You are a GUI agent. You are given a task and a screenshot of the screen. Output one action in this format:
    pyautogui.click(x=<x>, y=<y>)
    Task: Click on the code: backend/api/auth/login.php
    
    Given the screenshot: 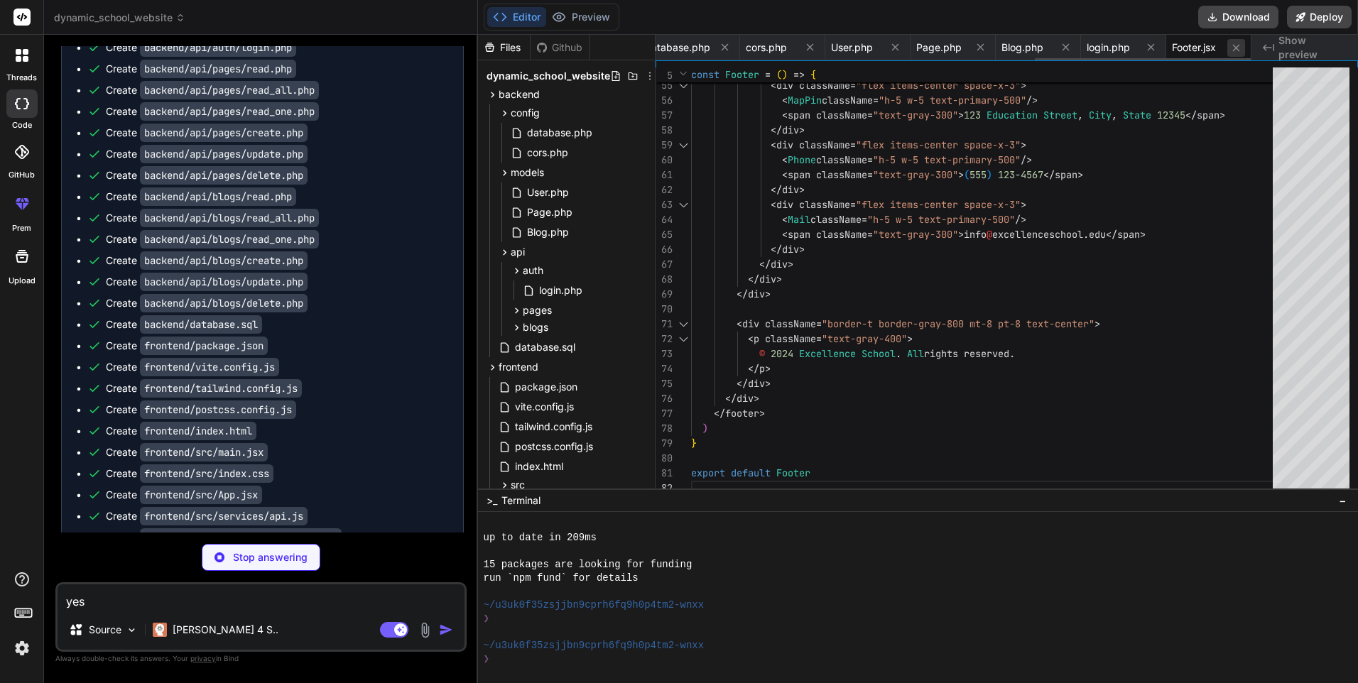 What is the action you would take?
    pyautogui.click(x=218, y=48)
    